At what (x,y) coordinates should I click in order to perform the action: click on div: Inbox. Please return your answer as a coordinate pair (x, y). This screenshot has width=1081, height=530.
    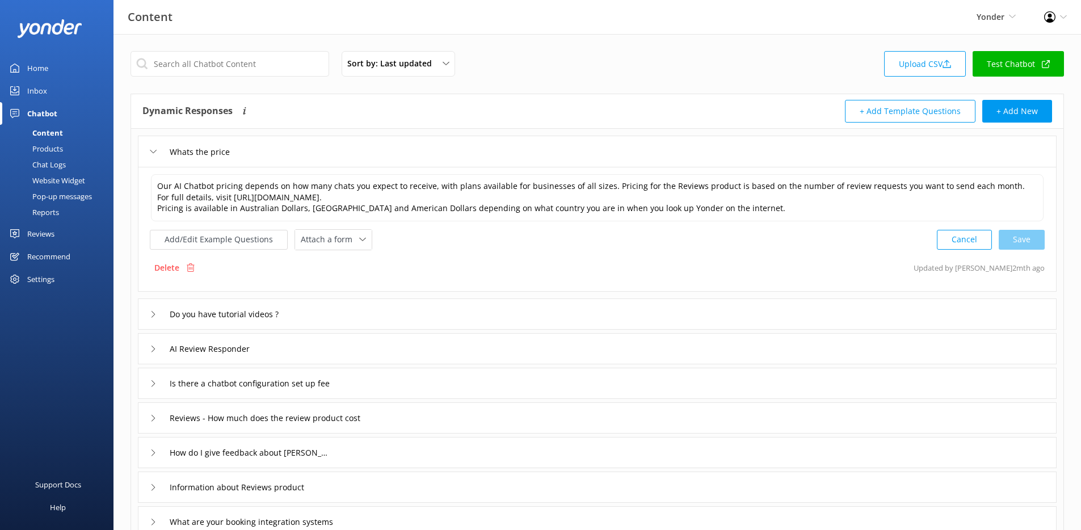
    Looking at the image, I should click on (37, 91).